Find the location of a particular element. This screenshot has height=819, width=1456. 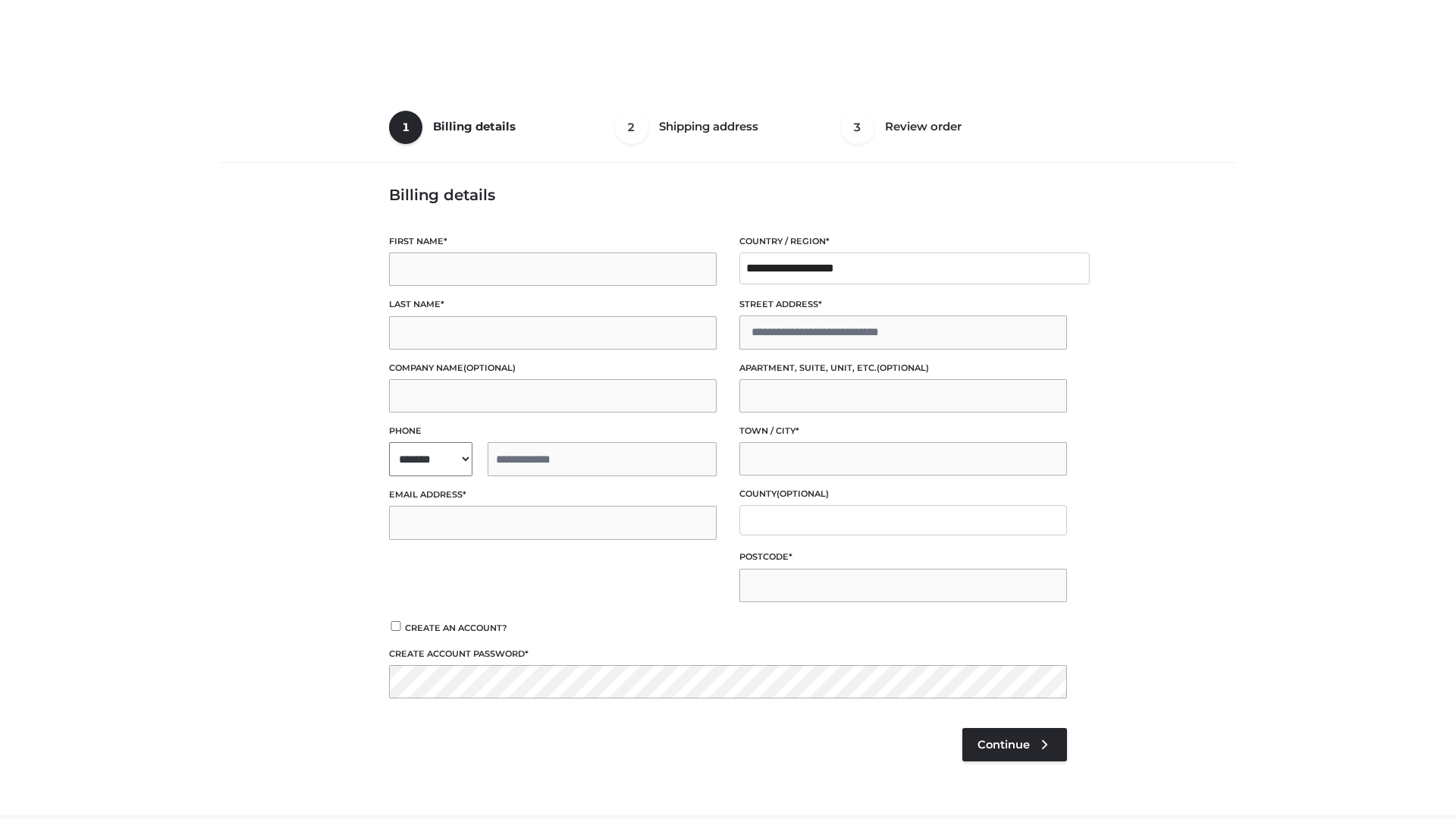

label: Street address is located at coordinates (903, 304).